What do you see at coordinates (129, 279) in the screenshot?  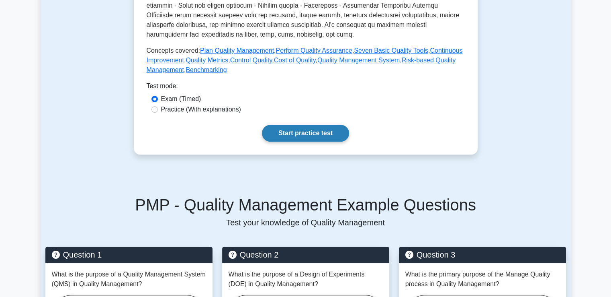 I see `p: What is the purpose of a Quality Management System (QMS) in Quality Management?` at bounding box center [129, 279].